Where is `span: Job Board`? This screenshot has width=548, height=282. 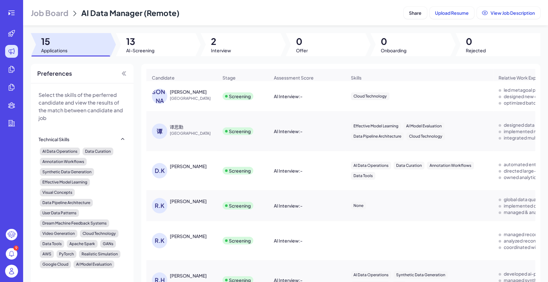 span: Job Board is located at coordinates (49, 13).